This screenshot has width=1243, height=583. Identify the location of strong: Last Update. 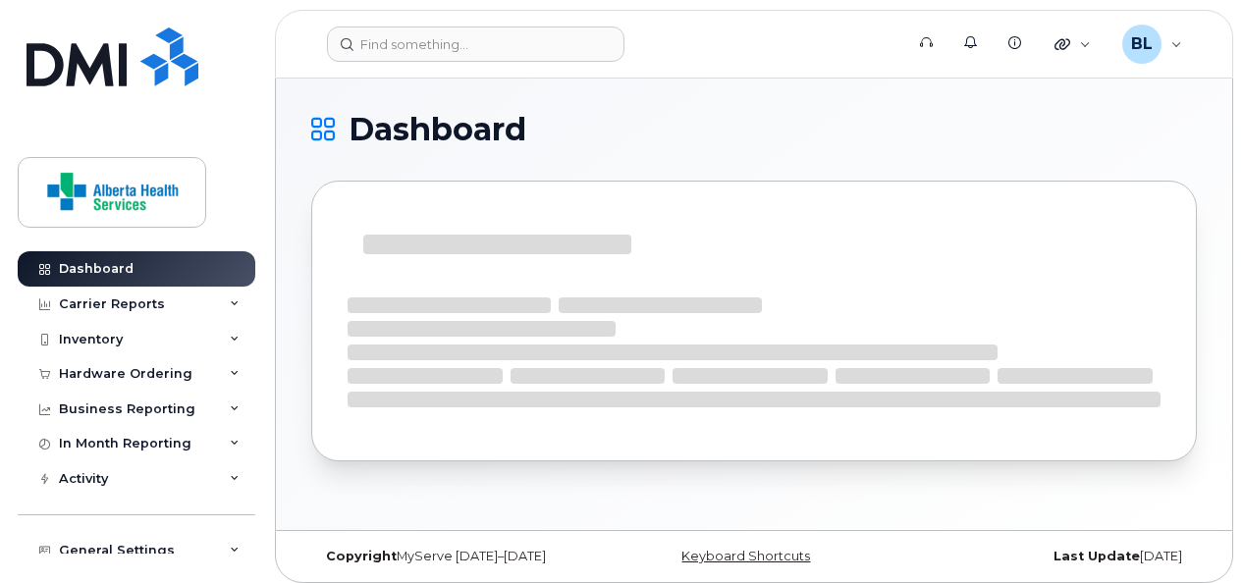
(1097, 556).